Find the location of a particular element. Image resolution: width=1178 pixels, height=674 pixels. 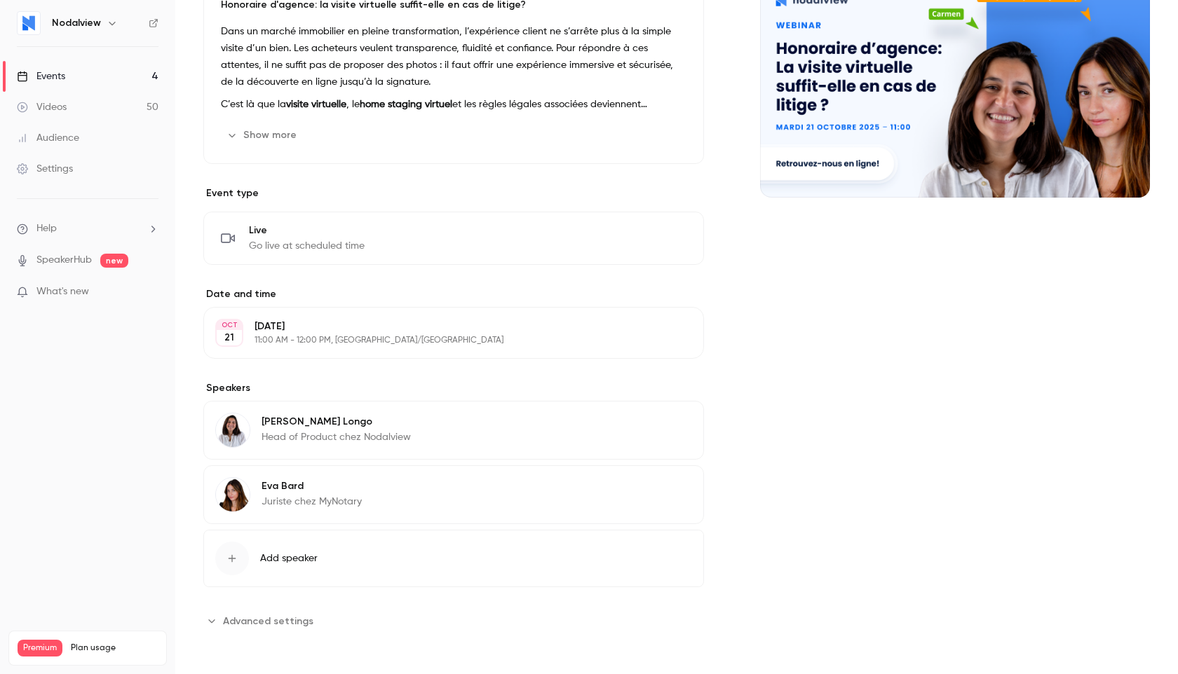

label: Date and time is located at coordinates (454, 294).